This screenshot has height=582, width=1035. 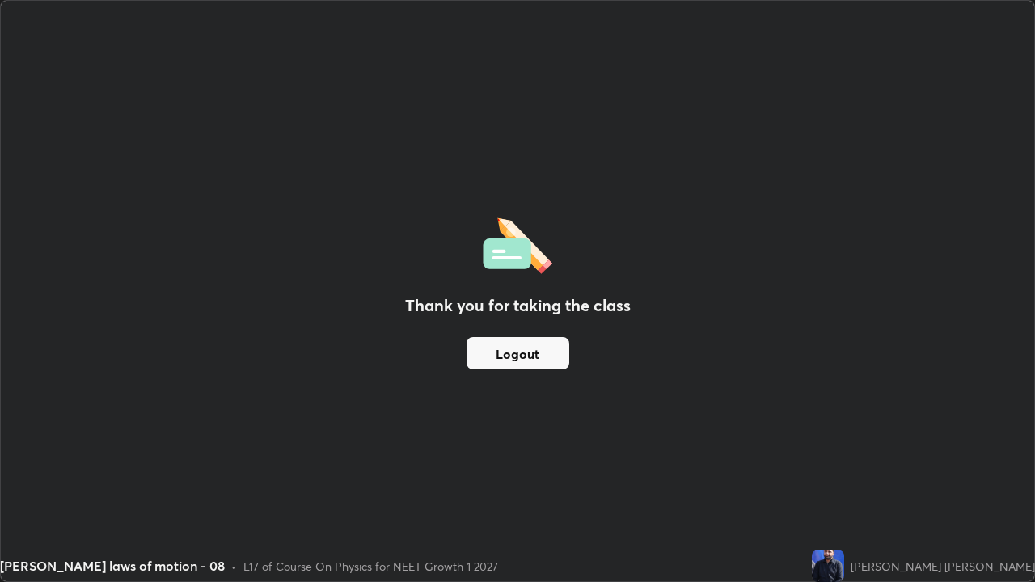 I want to click on h2: Thank you for taking the class, so click(x=518, y=306).